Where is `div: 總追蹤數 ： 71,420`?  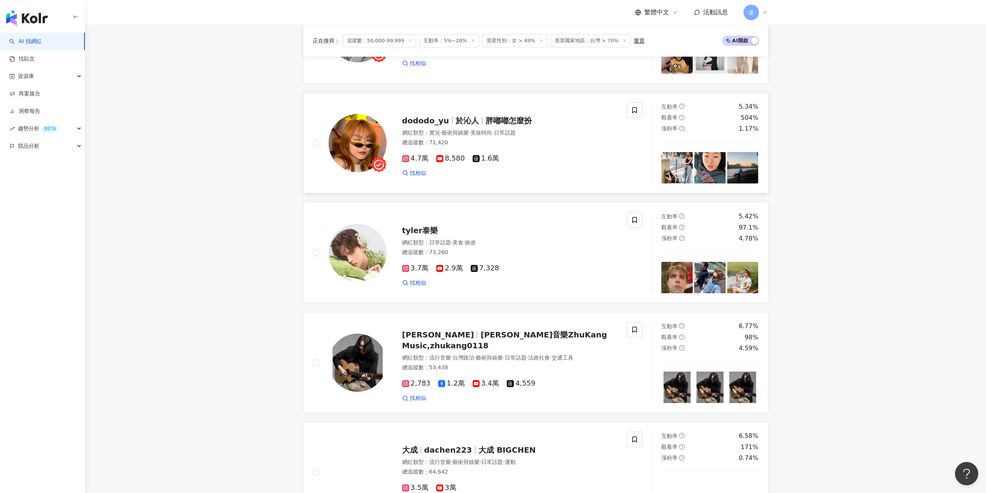 div: 總追蹤數 ： 71,420 is located at coordinates (510, 143).